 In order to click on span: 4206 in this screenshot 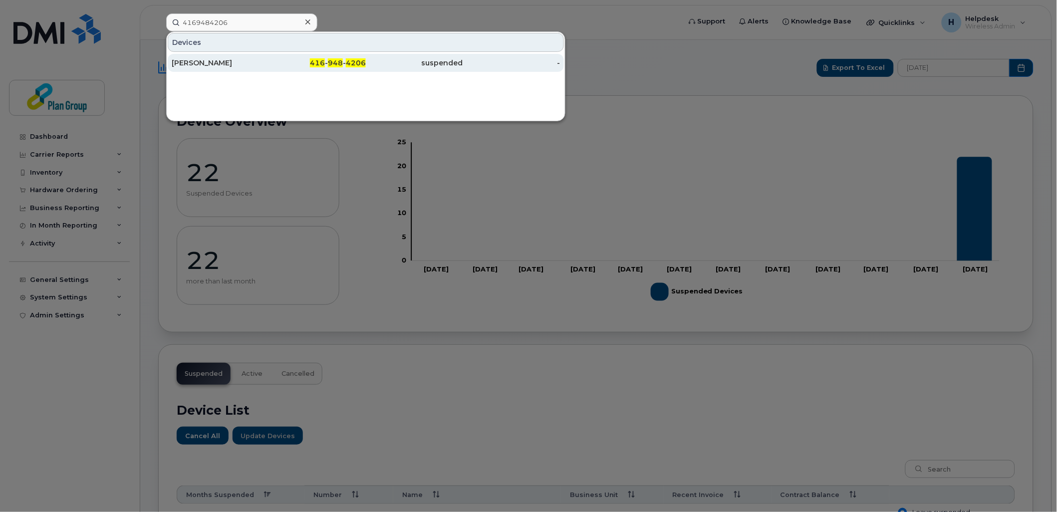, I will do `click(356, 63)`.